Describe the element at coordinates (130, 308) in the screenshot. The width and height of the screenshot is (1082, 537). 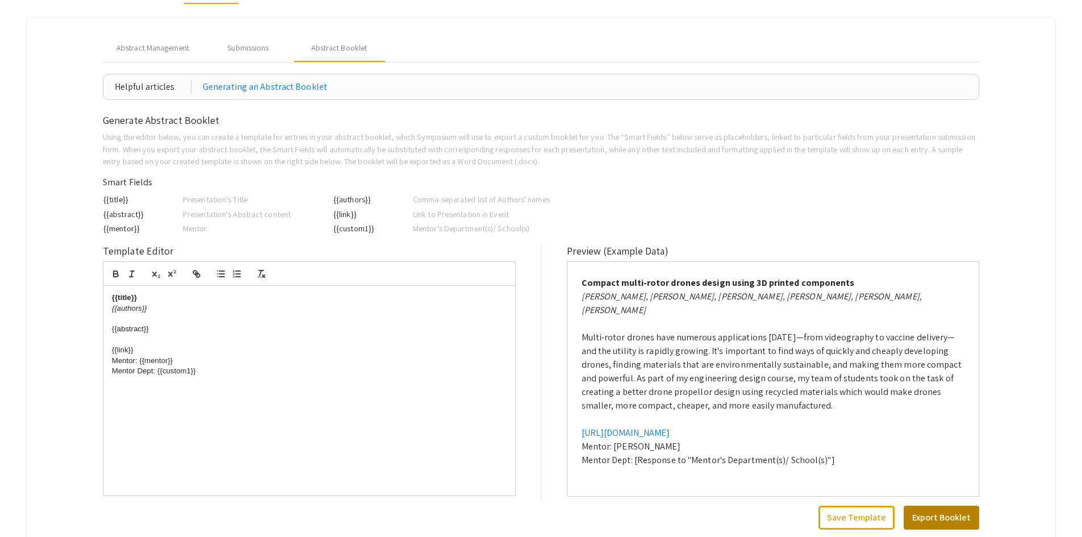
I see `em: {{authors}}` at that location.